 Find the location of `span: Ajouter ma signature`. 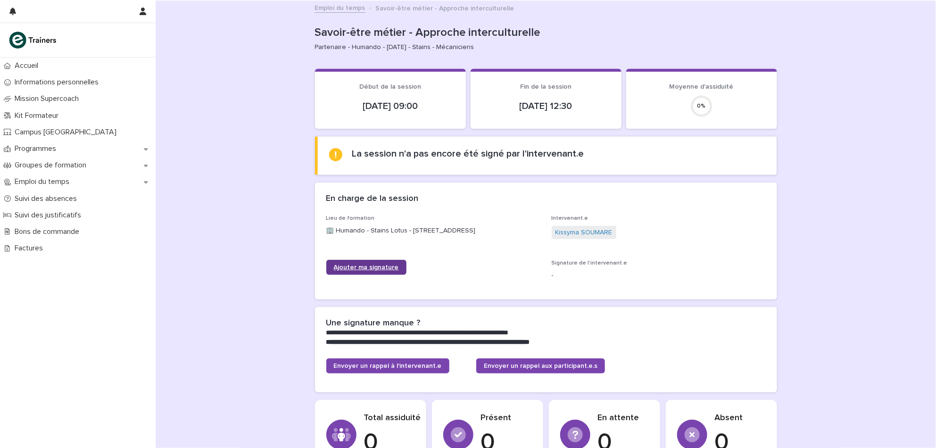

span: Ajouter ma signature is located at coordinates (367, 267).